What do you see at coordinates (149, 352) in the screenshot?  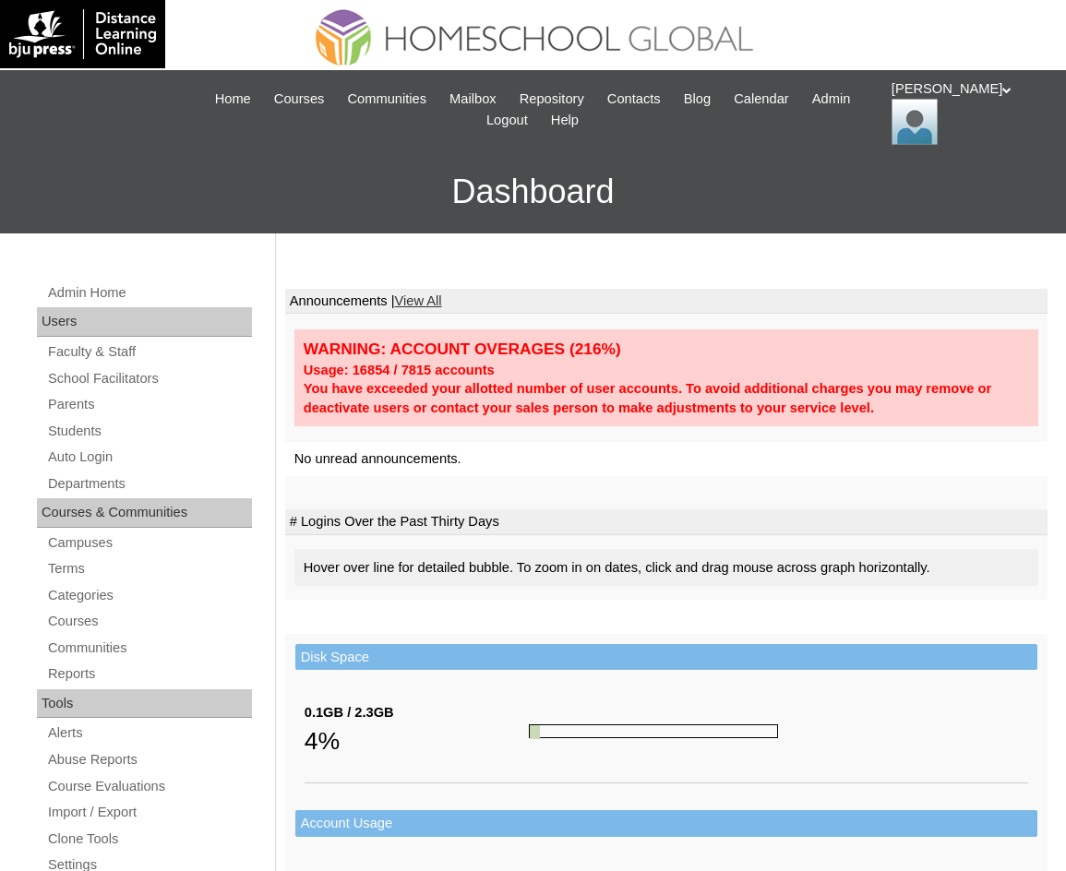 I see `a: Faculty & Staff` at bounding box center [149, 352].